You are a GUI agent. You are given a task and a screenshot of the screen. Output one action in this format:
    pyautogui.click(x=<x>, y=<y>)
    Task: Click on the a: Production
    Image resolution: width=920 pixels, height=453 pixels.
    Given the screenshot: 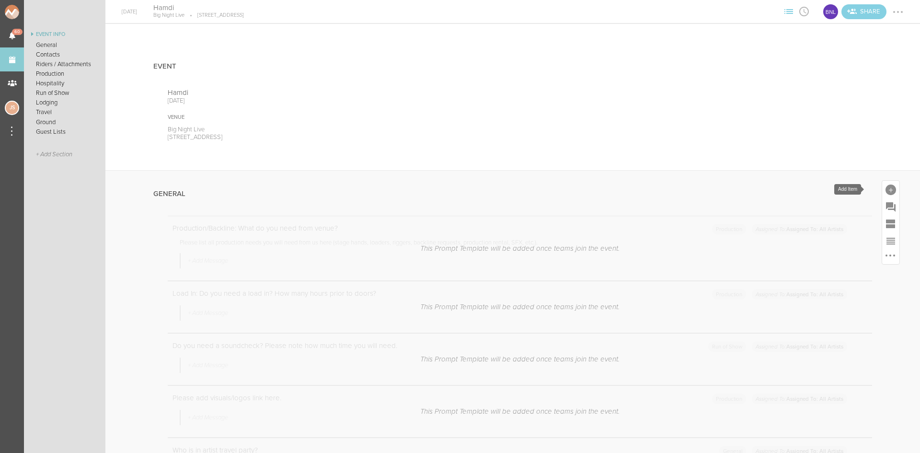 What is the action you would take?
    pyautogui.click(x=65, y=74)
    